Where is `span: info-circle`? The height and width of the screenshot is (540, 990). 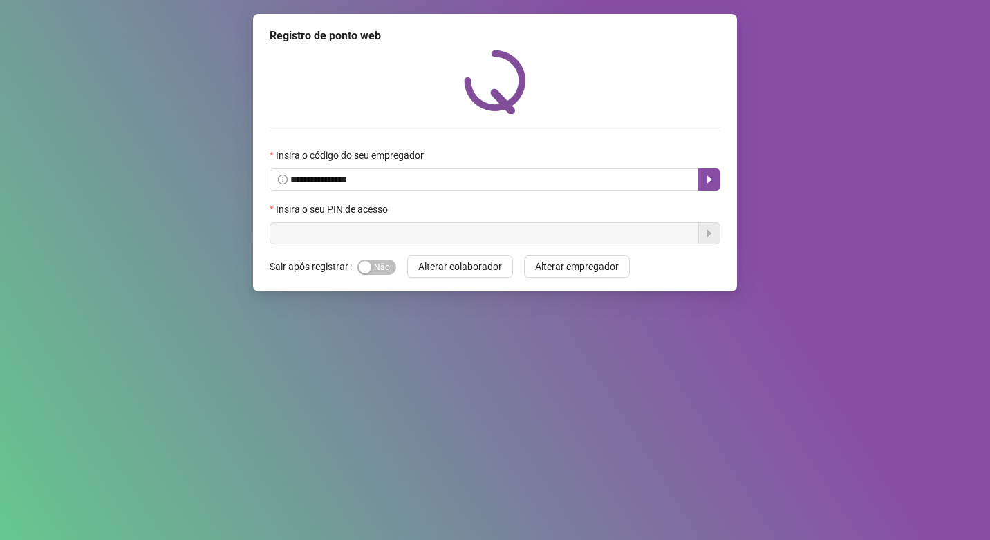 span: info-circle is located at coordinates (283, 180).